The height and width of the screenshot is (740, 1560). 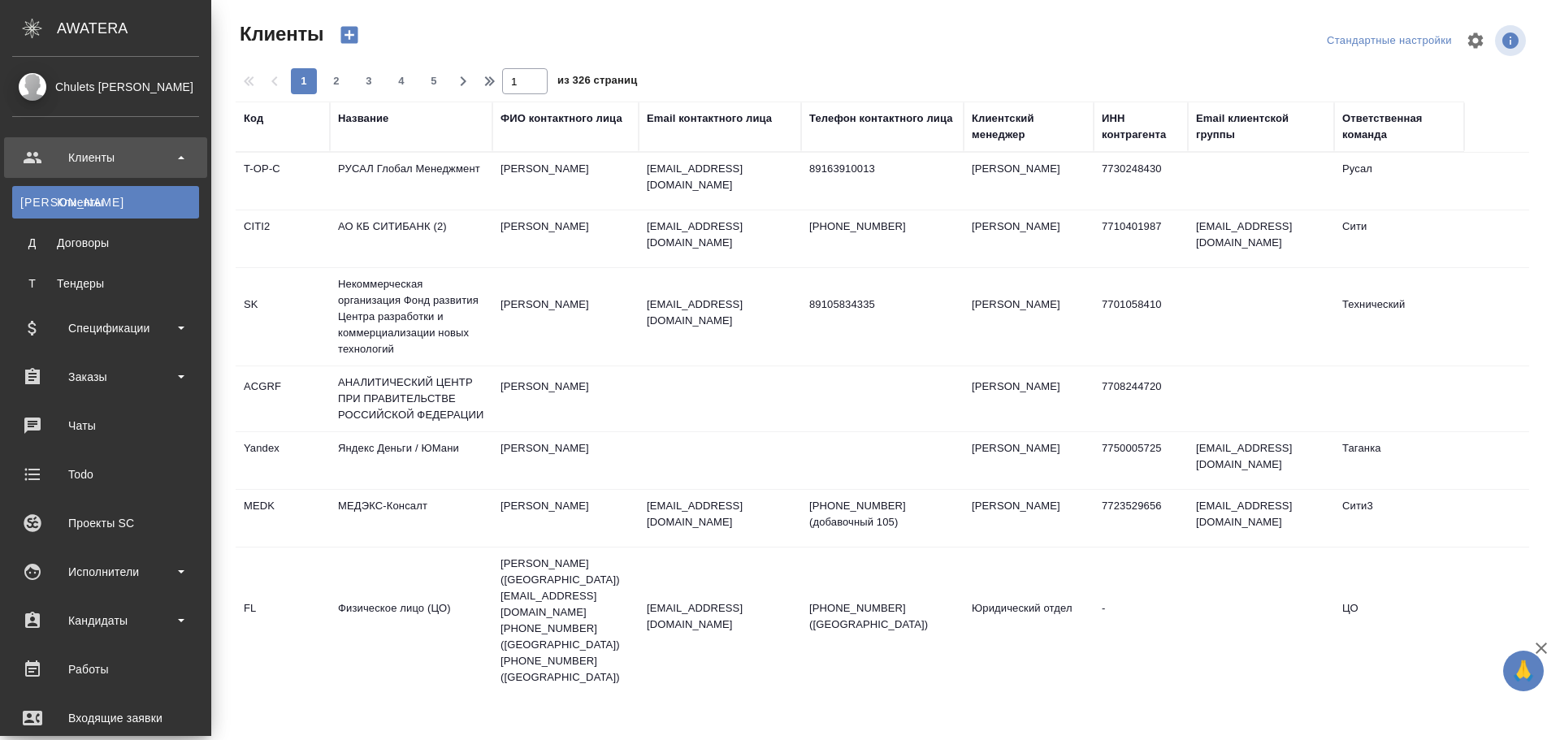 What do you see at coordinates (411, 317) in the screenshot?
I see `td: Некоммерческая организация Фонд развития Центра разработки и коммерциализации новых технологий` at bounding box center [411, 317].